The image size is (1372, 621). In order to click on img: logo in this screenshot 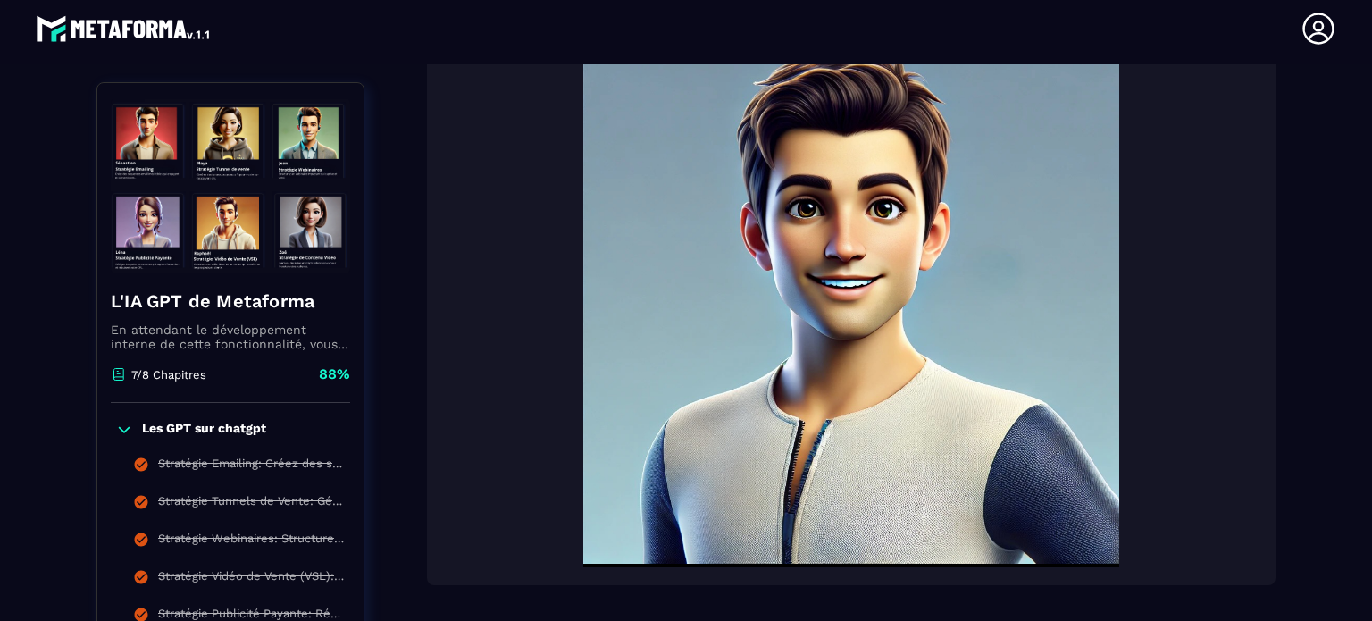, I will do `click(124, 29)`.